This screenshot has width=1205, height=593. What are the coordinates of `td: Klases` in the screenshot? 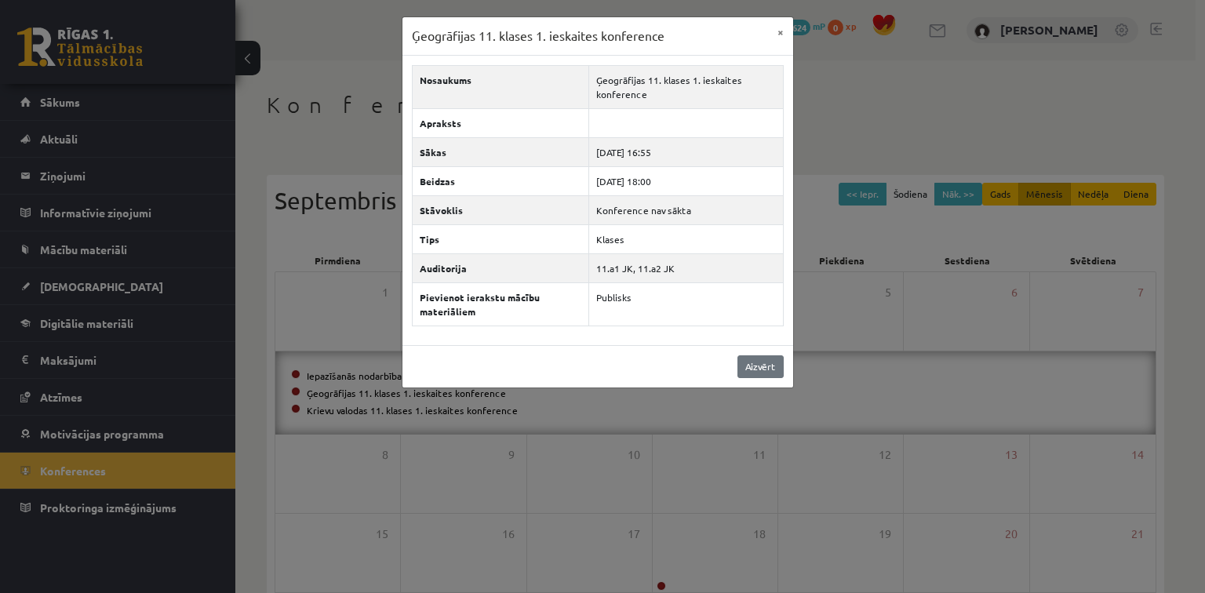 It's located at (687, 239).